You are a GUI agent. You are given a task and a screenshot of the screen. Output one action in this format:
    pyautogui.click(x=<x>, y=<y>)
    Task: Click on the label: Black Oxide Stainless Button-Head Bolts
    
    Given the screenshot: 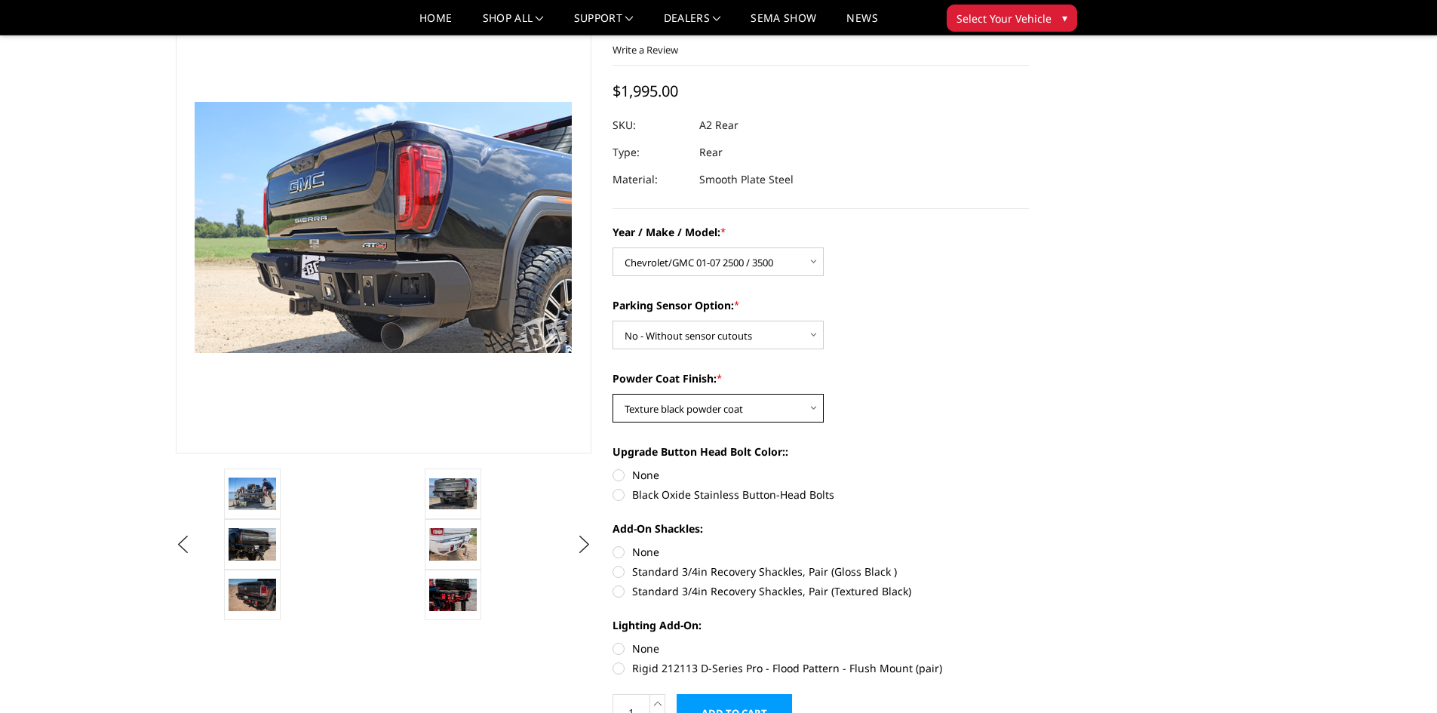 What is the action you would take?
    pyautogui.click(x=821, y=494)
    